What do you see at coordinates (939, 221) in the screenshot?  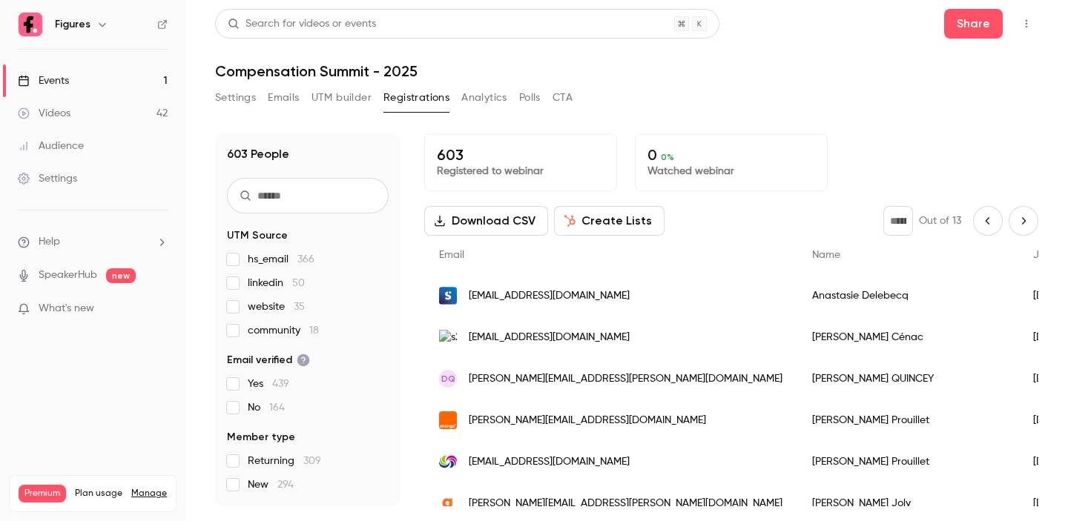 I see `p: Out of 13` at bounding box center [939, 221].